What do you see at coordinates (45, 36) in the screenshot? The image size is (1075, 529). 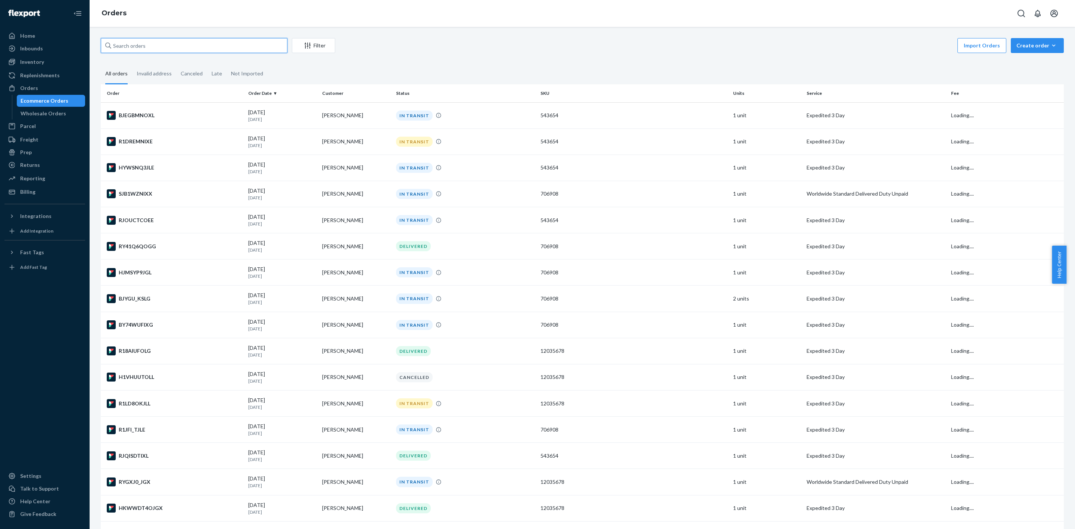 I see `a: Home` at bounding box center [45, 36].